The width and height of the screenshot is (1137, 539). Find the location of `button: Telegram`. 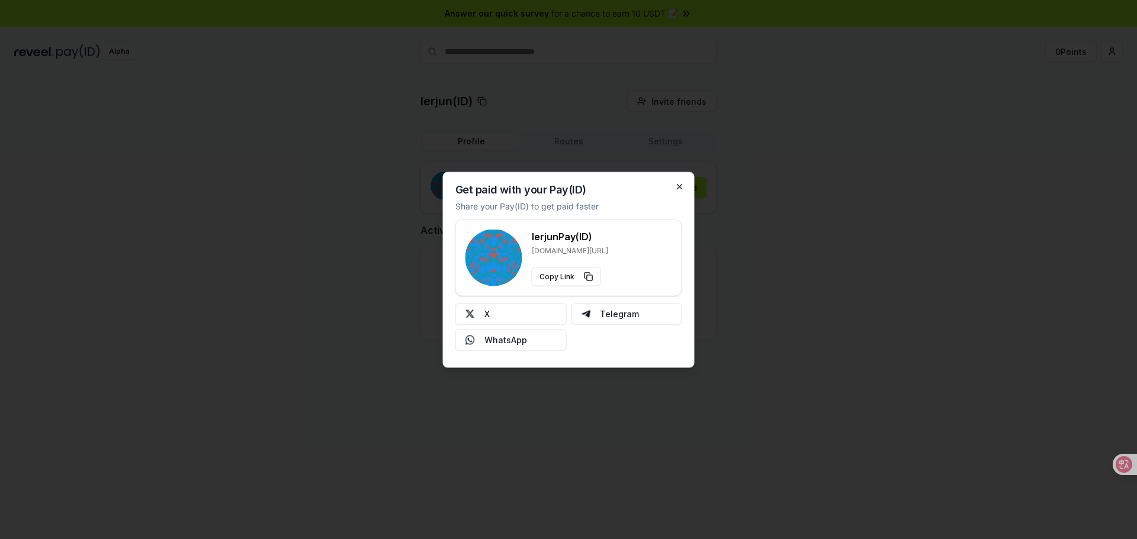

button: Telegram is located at coordinates (626, 314).